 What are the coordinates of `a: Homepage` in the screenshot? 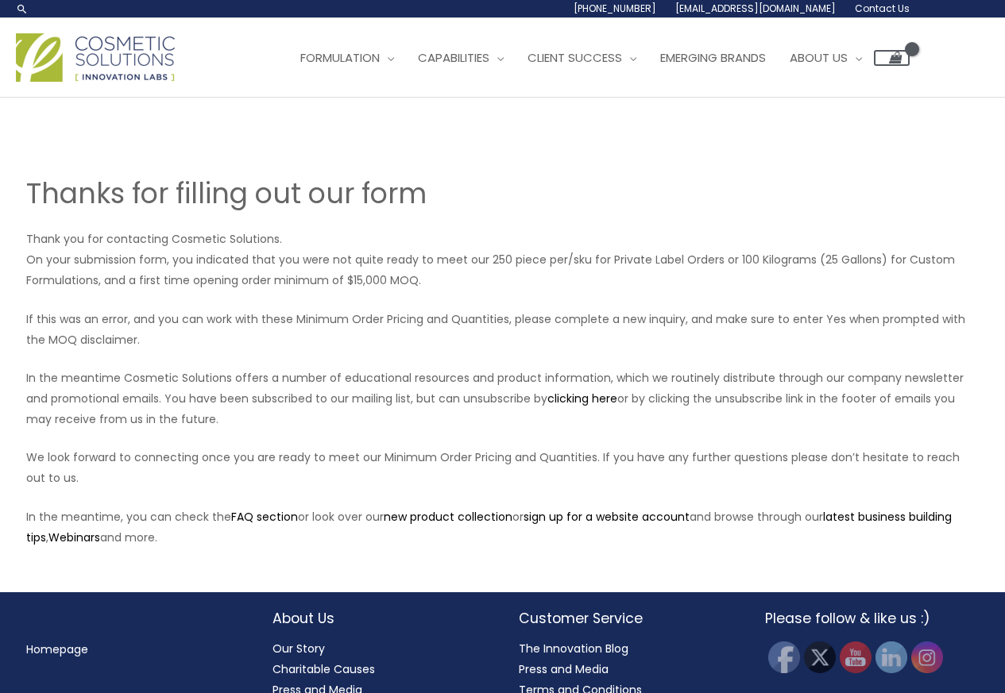 It's located at (57, 650).